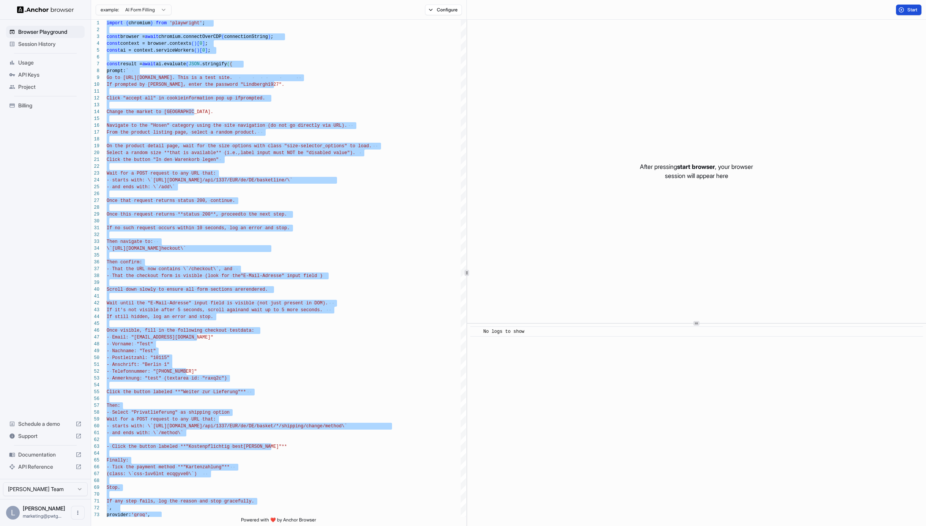  I want to click on div: 30, so click(95, 221).